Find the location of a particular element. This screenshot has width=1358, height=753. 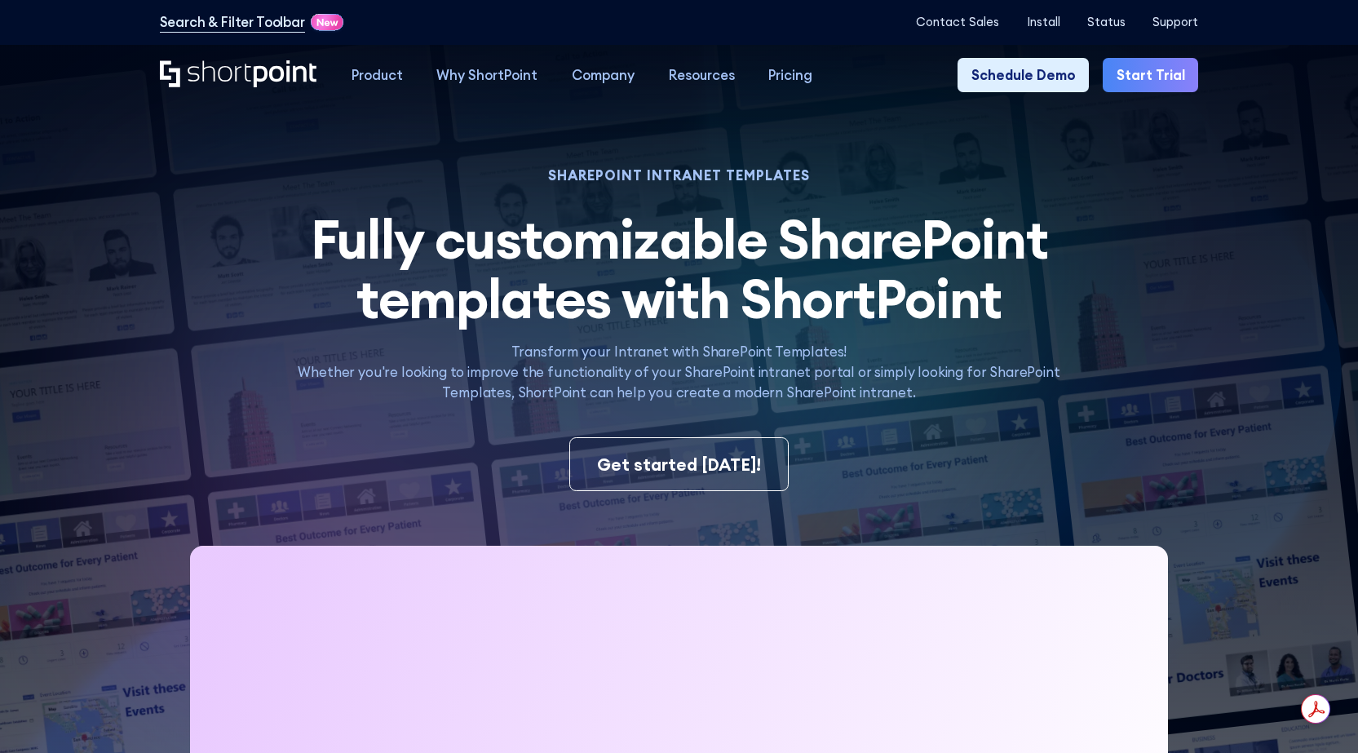

a: Install is located at coordinates (1043, 22).